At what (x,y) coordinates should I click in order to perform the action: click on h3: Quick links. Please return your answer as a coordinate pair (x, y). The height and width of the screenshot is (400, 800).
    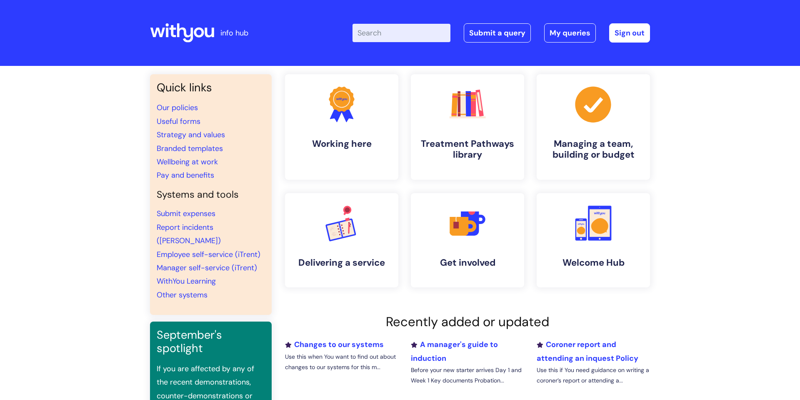
    Looking at the image, I should click on (211, 88).